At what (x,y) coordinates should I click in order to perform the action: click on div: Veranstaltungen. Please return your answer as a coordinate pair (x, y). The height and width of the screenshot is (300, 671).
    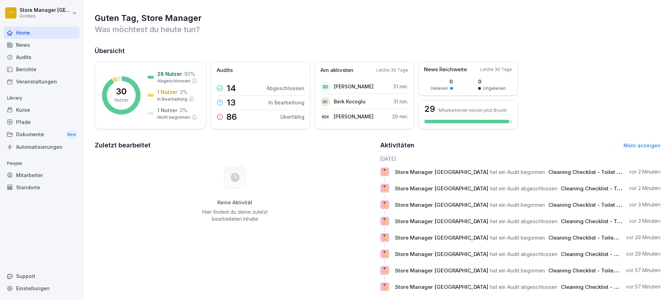
    Looking at the image, I should click on (42, 81).